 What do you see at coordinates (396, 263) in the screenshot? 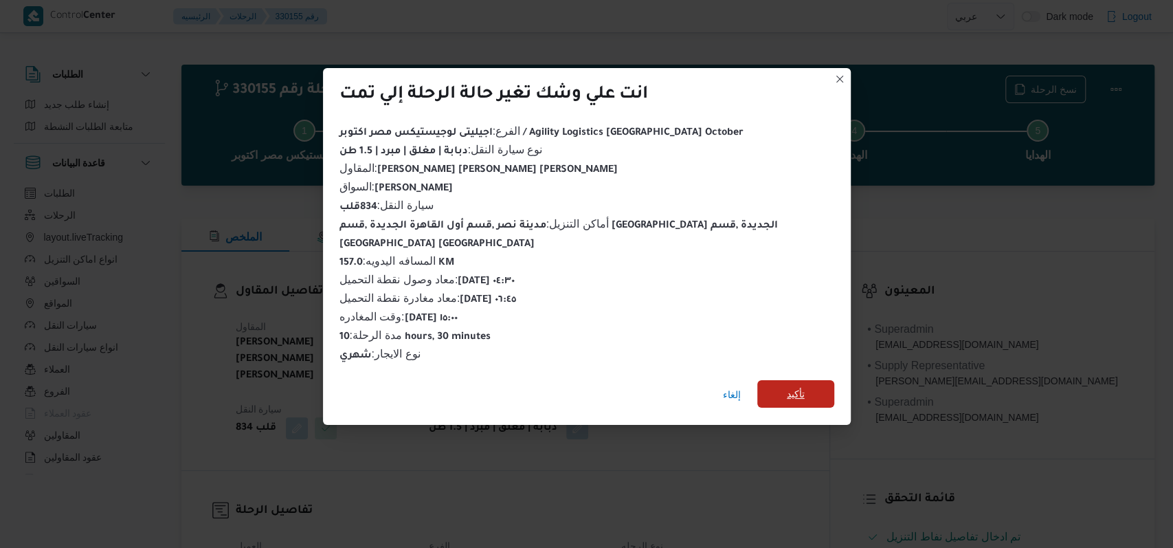
I see `b: 157.0 KM` at bounding box center [396, 263].